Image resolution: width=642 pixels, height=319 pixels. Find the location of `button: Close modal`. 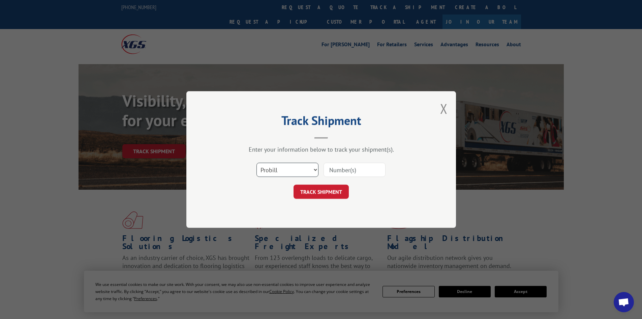

button: Close modal is located at coordinates (444, 108).